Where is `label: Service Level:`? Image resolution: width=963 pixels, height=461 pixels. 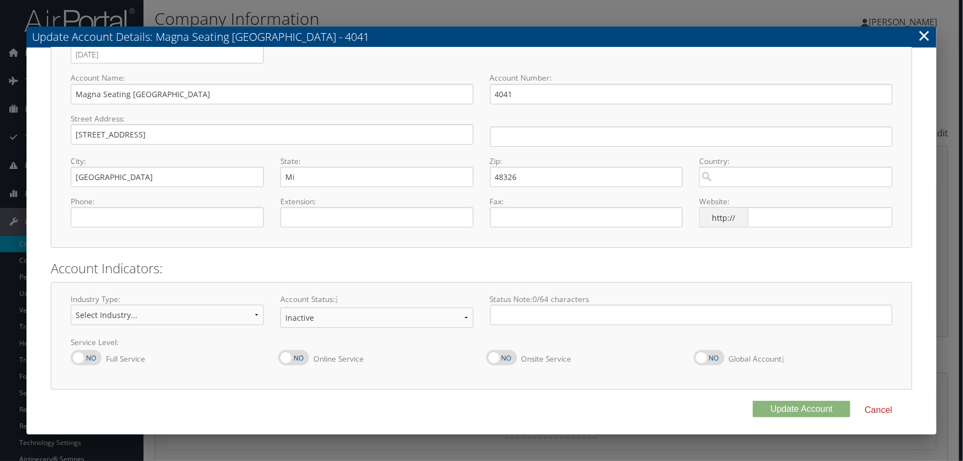
label: Service Level: is located at coordinates (481, 342).